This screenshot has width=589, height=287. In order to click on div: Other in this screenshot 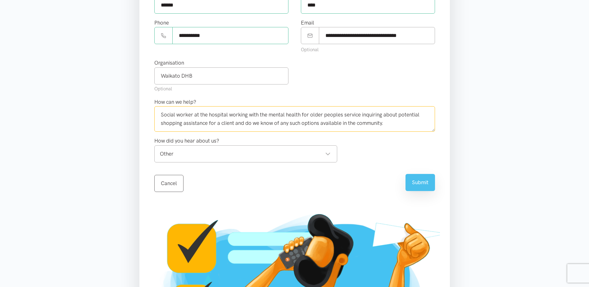, I will do `click(245, 154)`.